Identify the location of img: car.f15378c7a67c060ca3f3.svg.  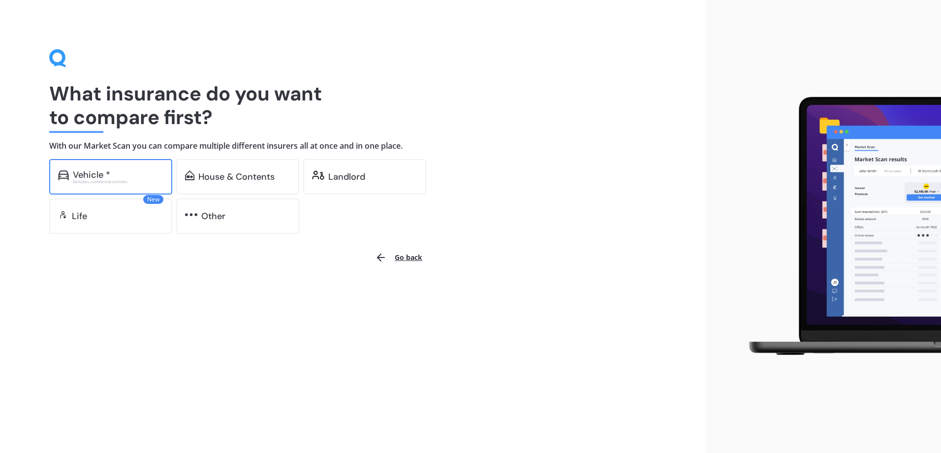
(64, 175).